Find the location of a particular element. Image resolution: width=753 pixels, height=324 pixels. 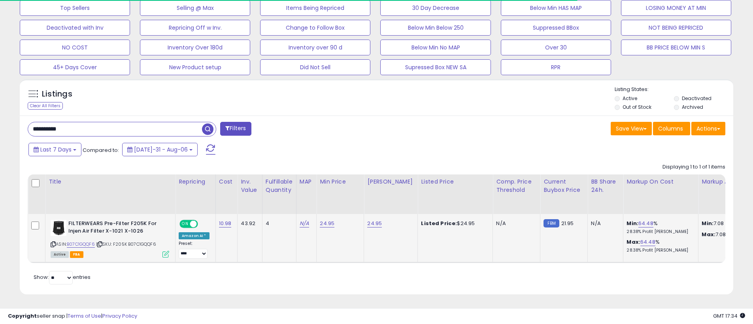

label: Active is located at coordinates (630, 98).